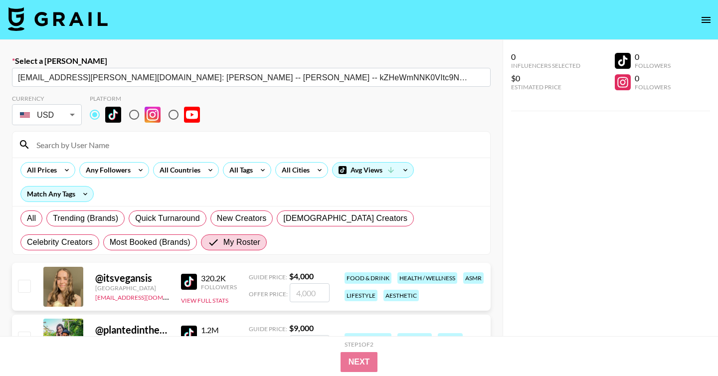  I want to click on div: All Countries, so click(178, 170).